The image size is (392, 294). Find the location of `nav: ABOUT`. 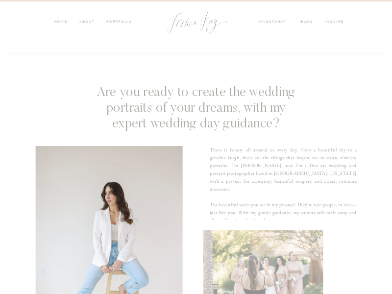

nav: ABOUT is located at coordinates (86, 22).